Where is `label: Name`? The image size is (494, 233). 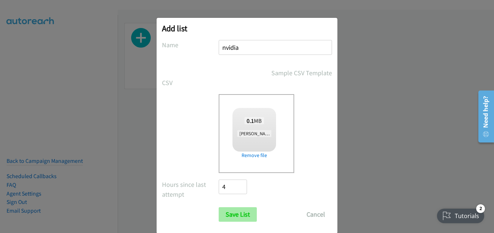
label: Name is located at coordinates (190, 45).